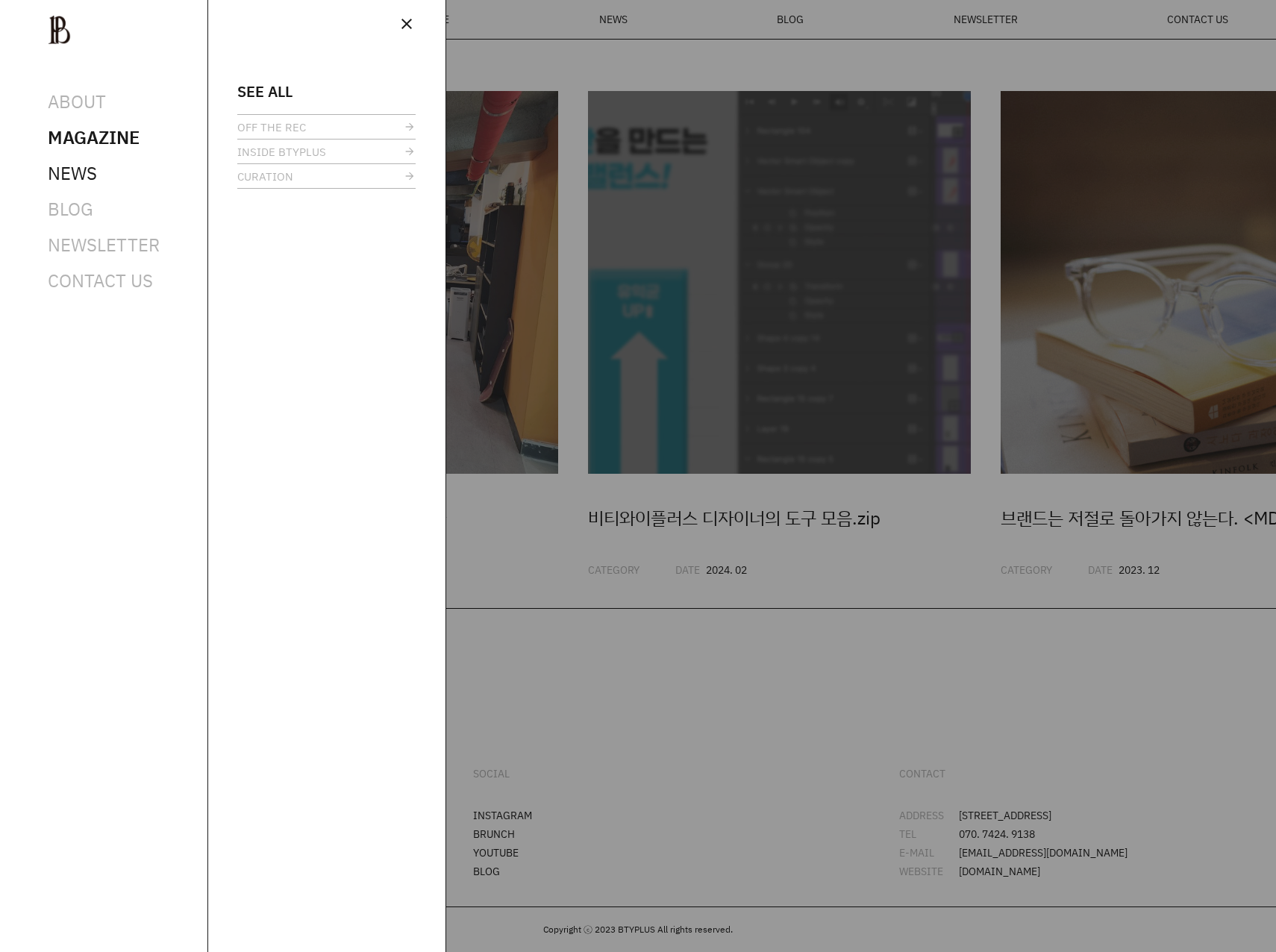 This screenshot has height=952, width=1276. What do you see at coordinates (326, 151) in the screenshot?
I see `a: INSIDE BTYPLUS` at bounding box center [326, 151].